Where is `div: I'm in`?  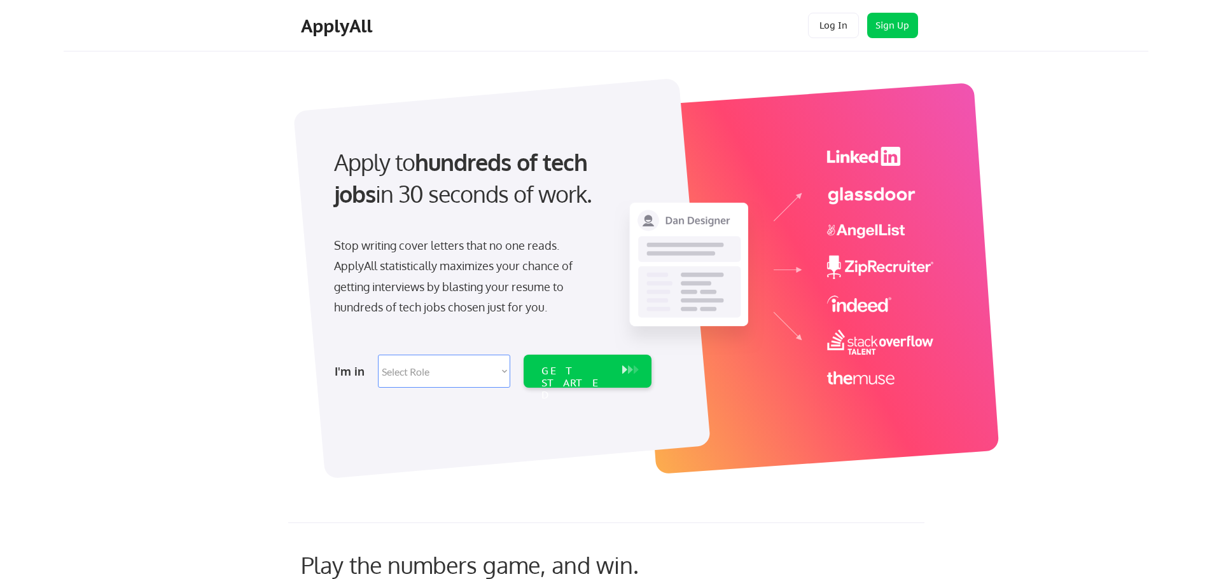 div: I'm in is located at coordinates (352, 371).